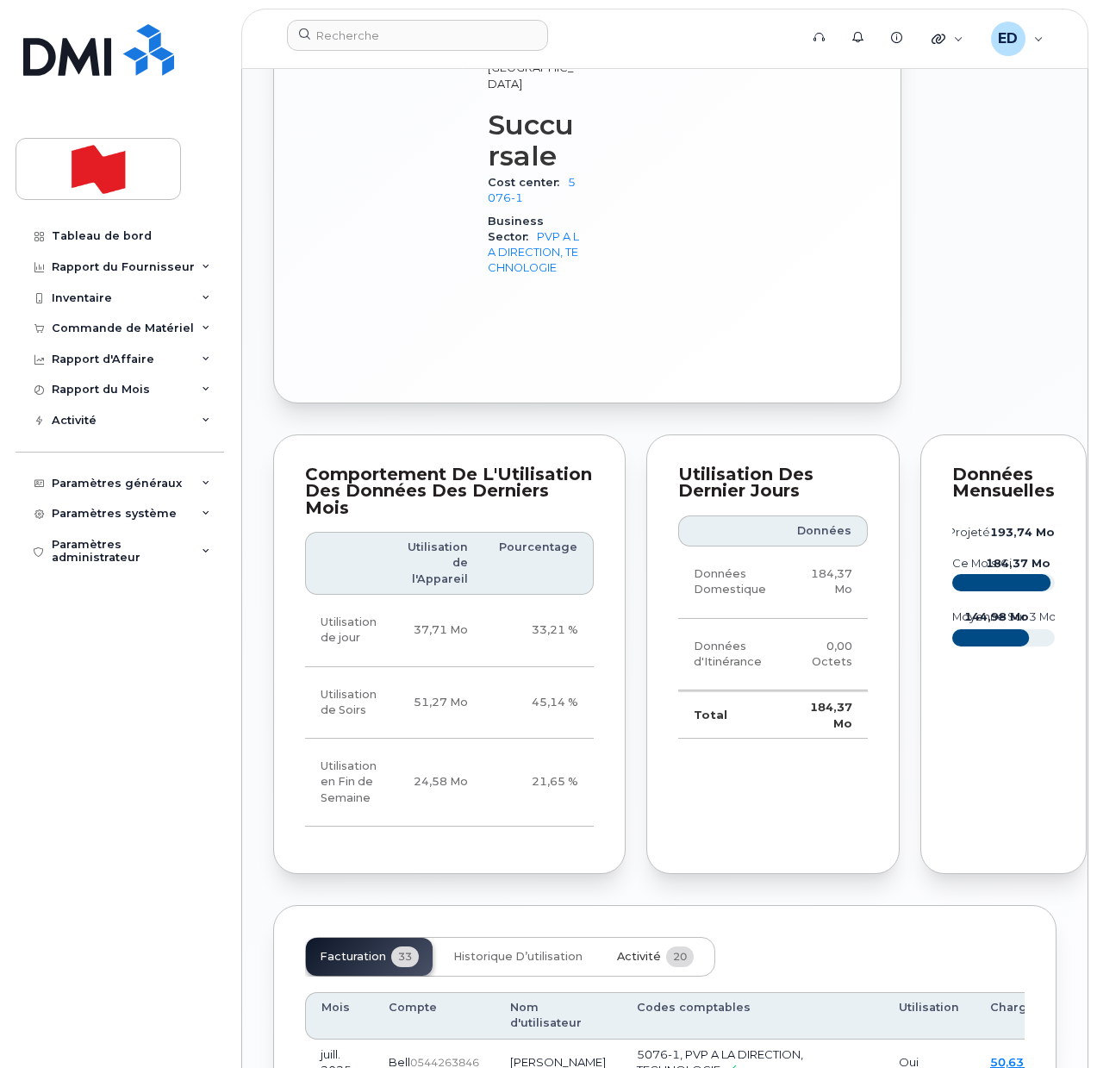 The image size is (1097, 1068). I want to click on input: Recherche, so click(417, 35).